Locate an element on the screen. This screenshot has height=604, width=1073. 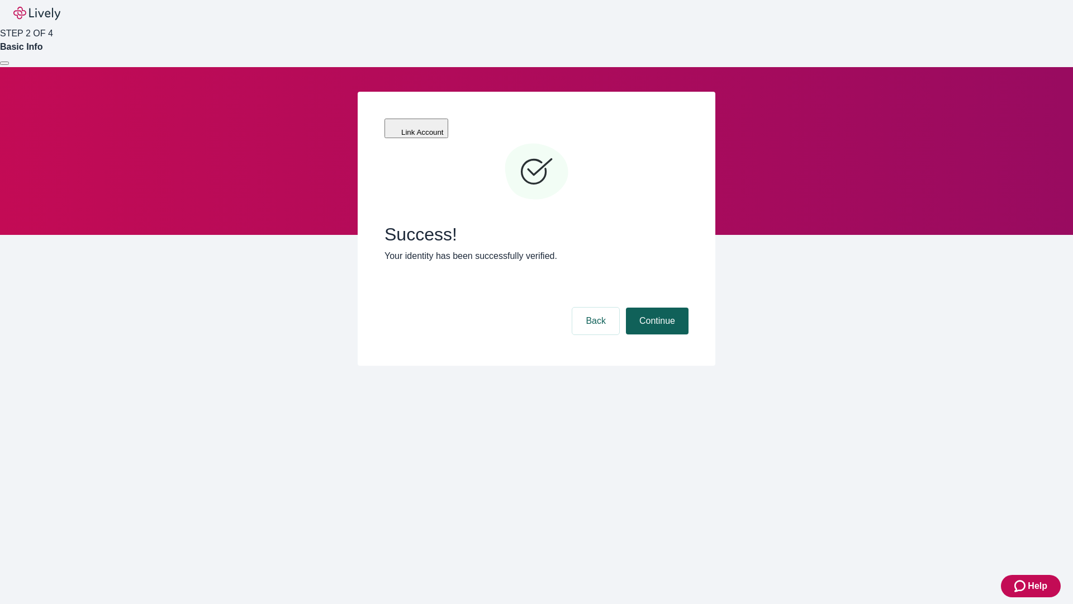
img: Lively is located at coordinates (37, 13).